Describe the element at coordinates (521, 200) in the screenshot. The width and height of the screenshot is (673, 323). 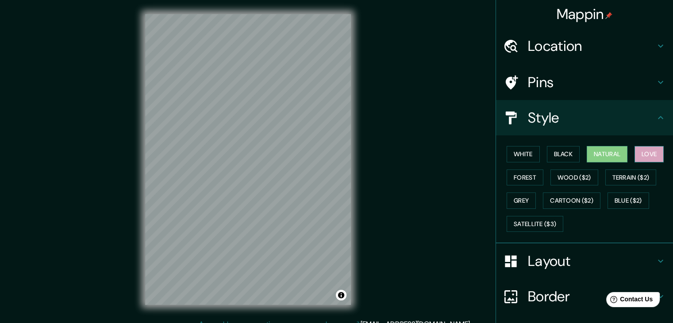
I see `button: Grey` at that location.